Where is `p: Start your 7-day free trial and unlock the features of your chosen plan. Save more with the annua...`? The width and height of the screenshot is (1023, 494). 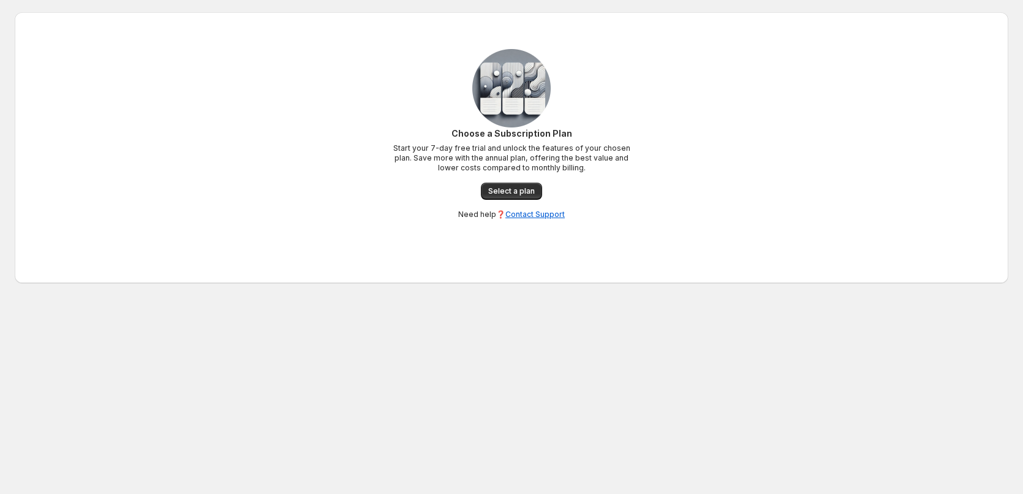
p: Start your 7-day free trial and unlock the features of your chosen plan. Save more with the annua... is located at coordinates (511, 158).